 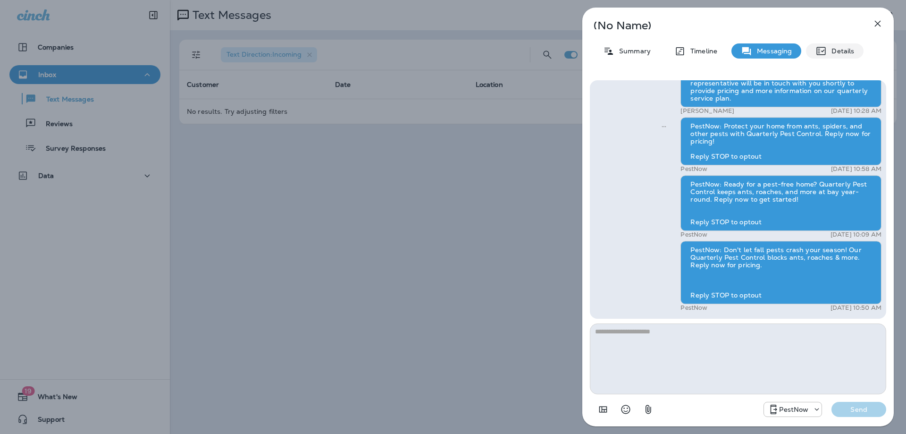 I want to click on button: Add in a premade template, so click(x=603, y=409).